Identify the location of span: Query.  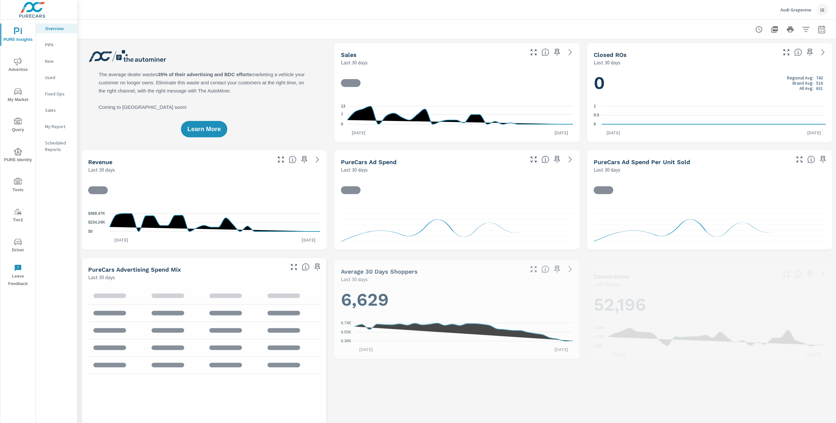
(18, 125).